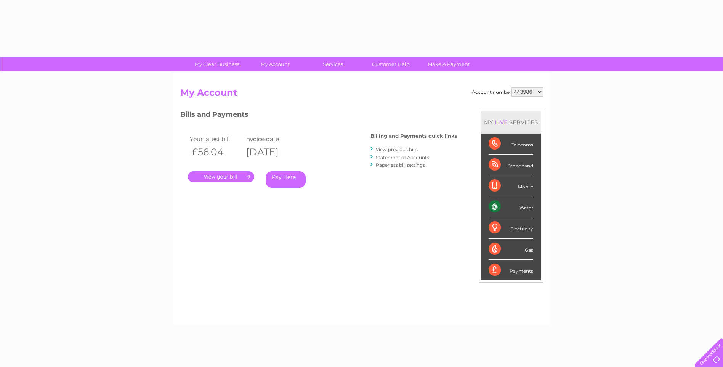 The image size is (723, 367). I want to click on div: Mobile, so click(511, 186).